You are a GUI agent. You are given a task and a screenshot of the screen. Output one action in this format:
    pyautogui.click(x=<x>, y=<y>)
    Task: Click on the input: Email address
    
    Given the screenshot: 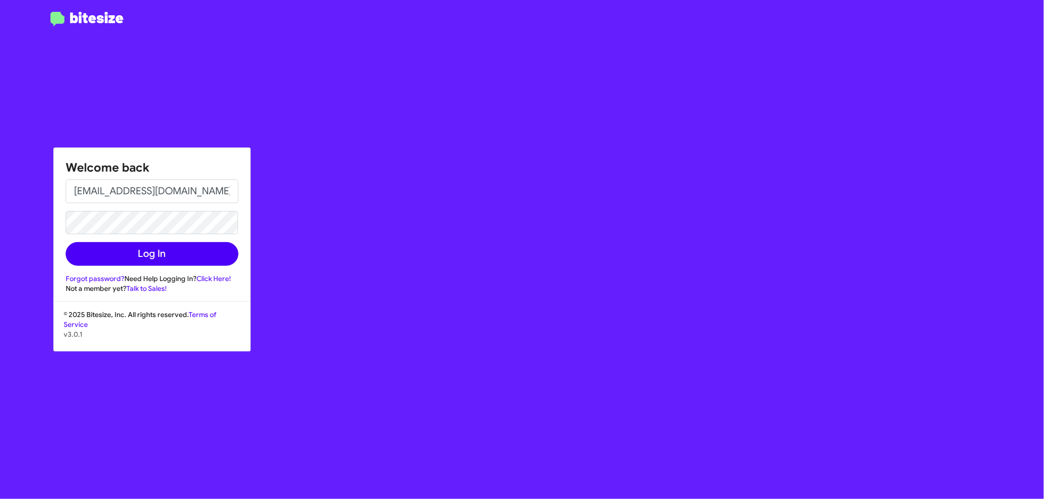 What is the action you would take?
    pyautogui.click(x=152, y=191)
    